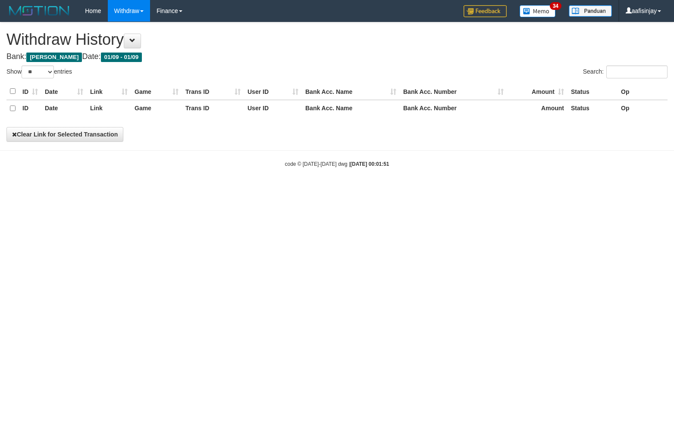 The height and width of the screenshot is (444, 674). I want to click on span: 34, so click(555, 6).